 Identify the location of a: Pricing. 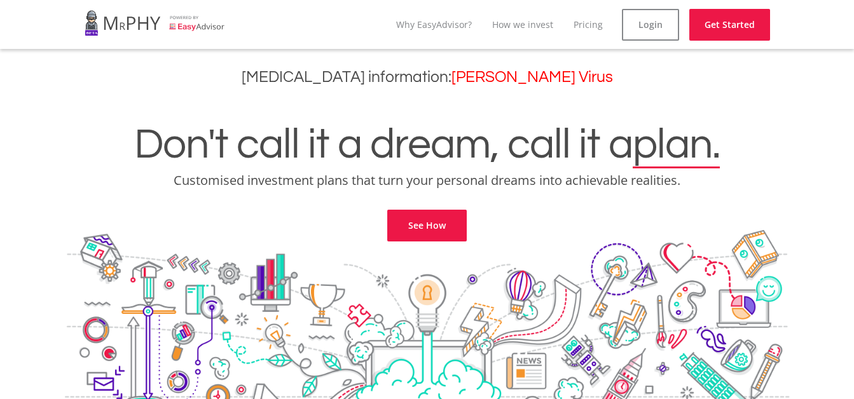
(588, 24).